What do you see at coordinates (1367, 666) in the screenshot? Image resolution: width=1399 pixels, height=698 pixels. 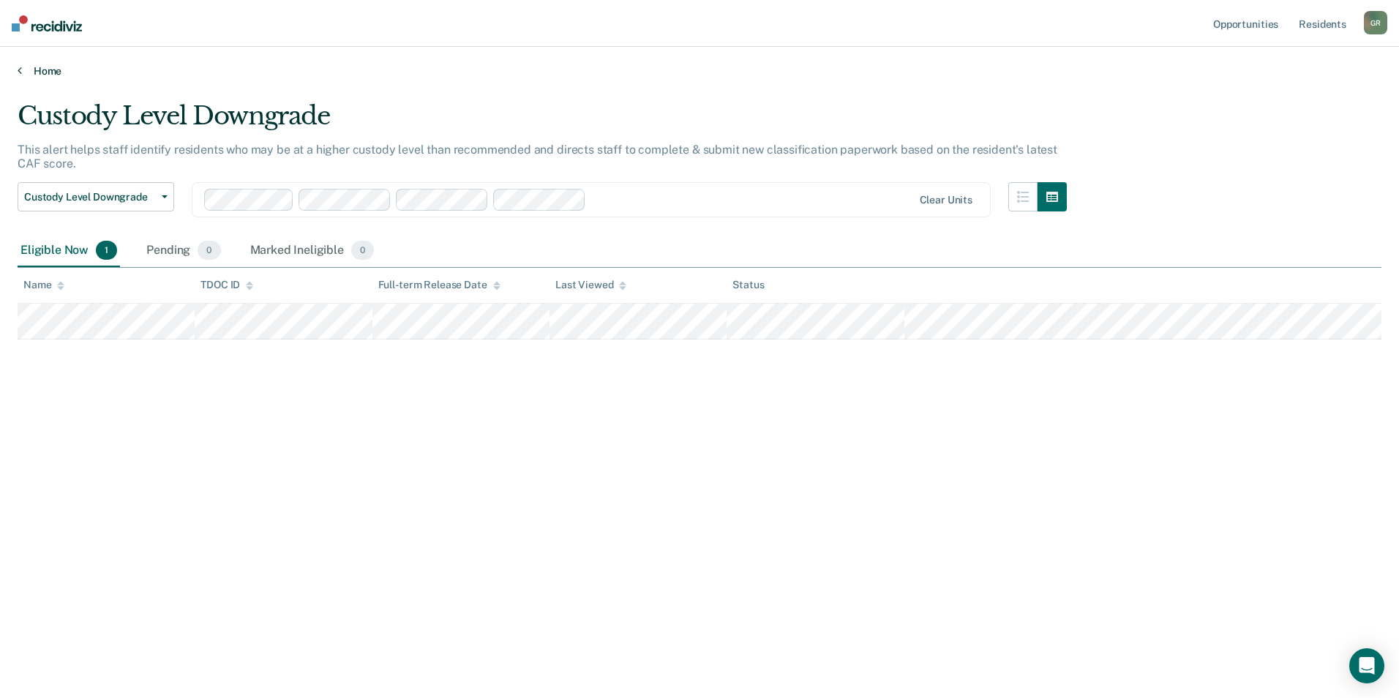 I see `div: Open Intercom Messenger` at bounding box center [1367, 666].